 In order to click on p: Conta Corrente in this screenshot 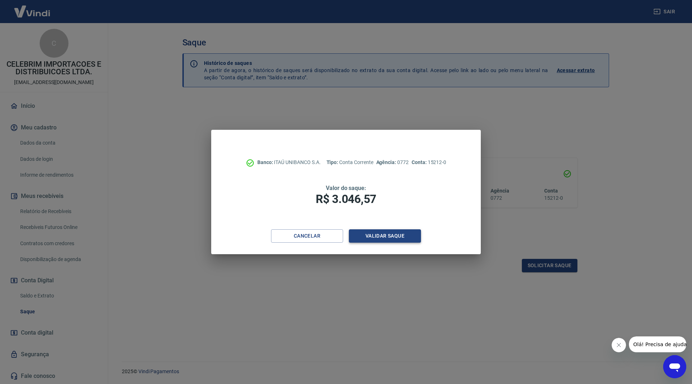, I will do `click(350, 162)`.